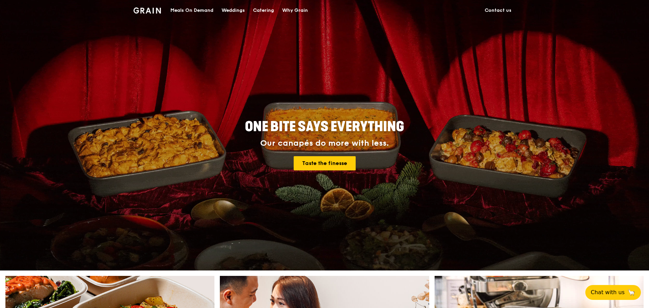 The image size is (649, 308). What do you see at coordinates (498, 10) in the screenshot?
I see `a: Contact us` at bounding box center [498, 10].